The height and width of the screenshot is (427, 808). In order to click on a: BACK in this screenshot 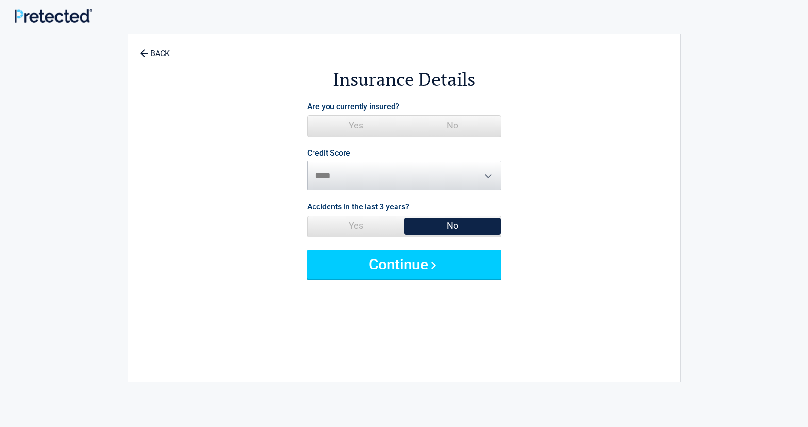, I will do `click(155, 49)`.